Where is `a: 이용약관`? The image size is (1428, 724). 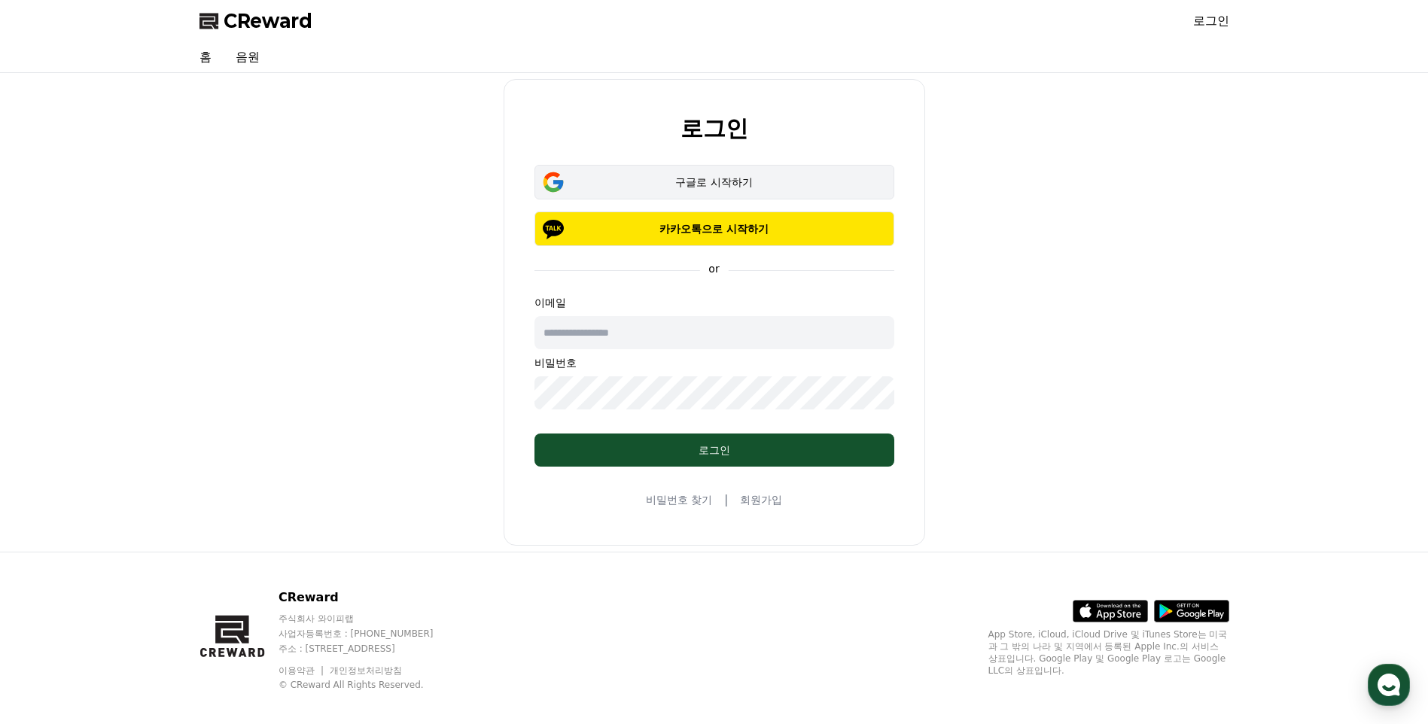 a: 이용약관 is located at coordinates (302, 671).